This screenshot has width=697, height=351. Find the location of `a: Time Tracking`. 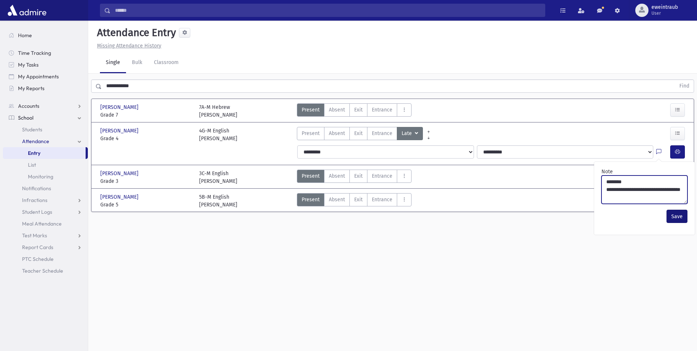

a: Time Tracking is located at coordinates (45, 53).